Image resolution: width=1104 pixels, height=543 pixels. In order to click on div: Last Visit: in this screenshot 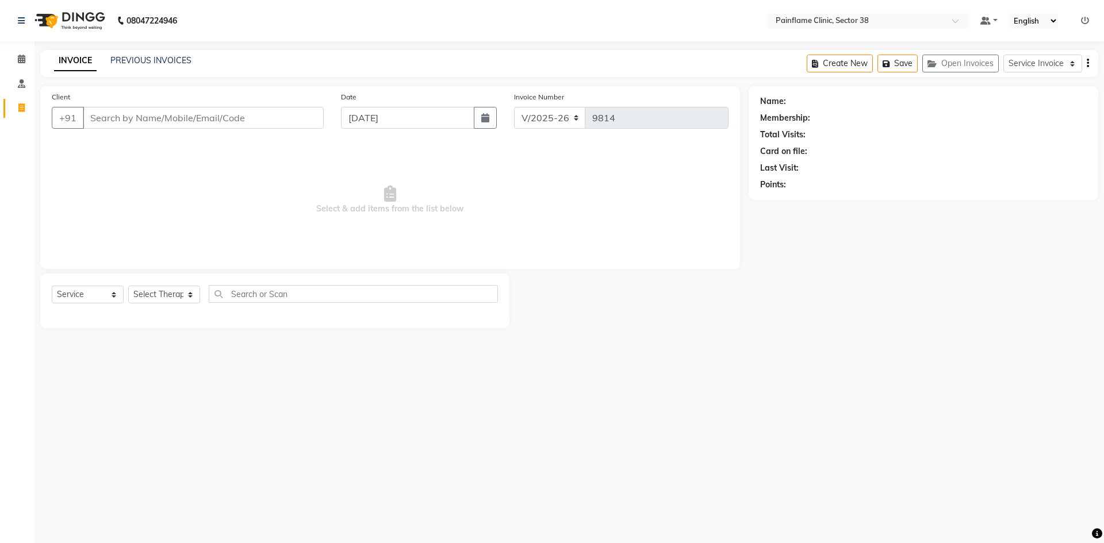, I will do `click(779, 168)`.